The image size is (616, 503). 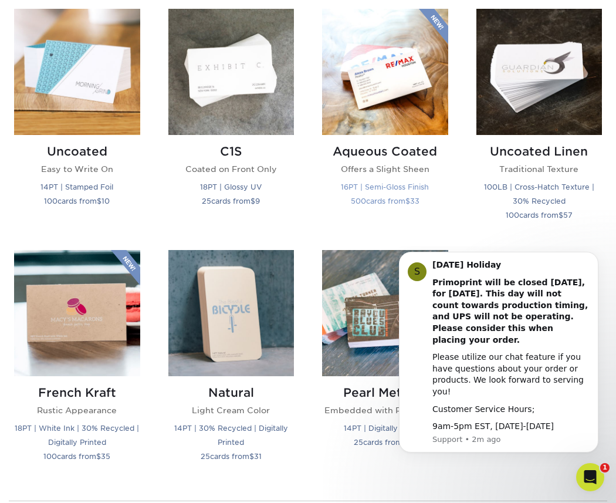 I want to click on p: Traditional Texture, so click(x=540, y=169).